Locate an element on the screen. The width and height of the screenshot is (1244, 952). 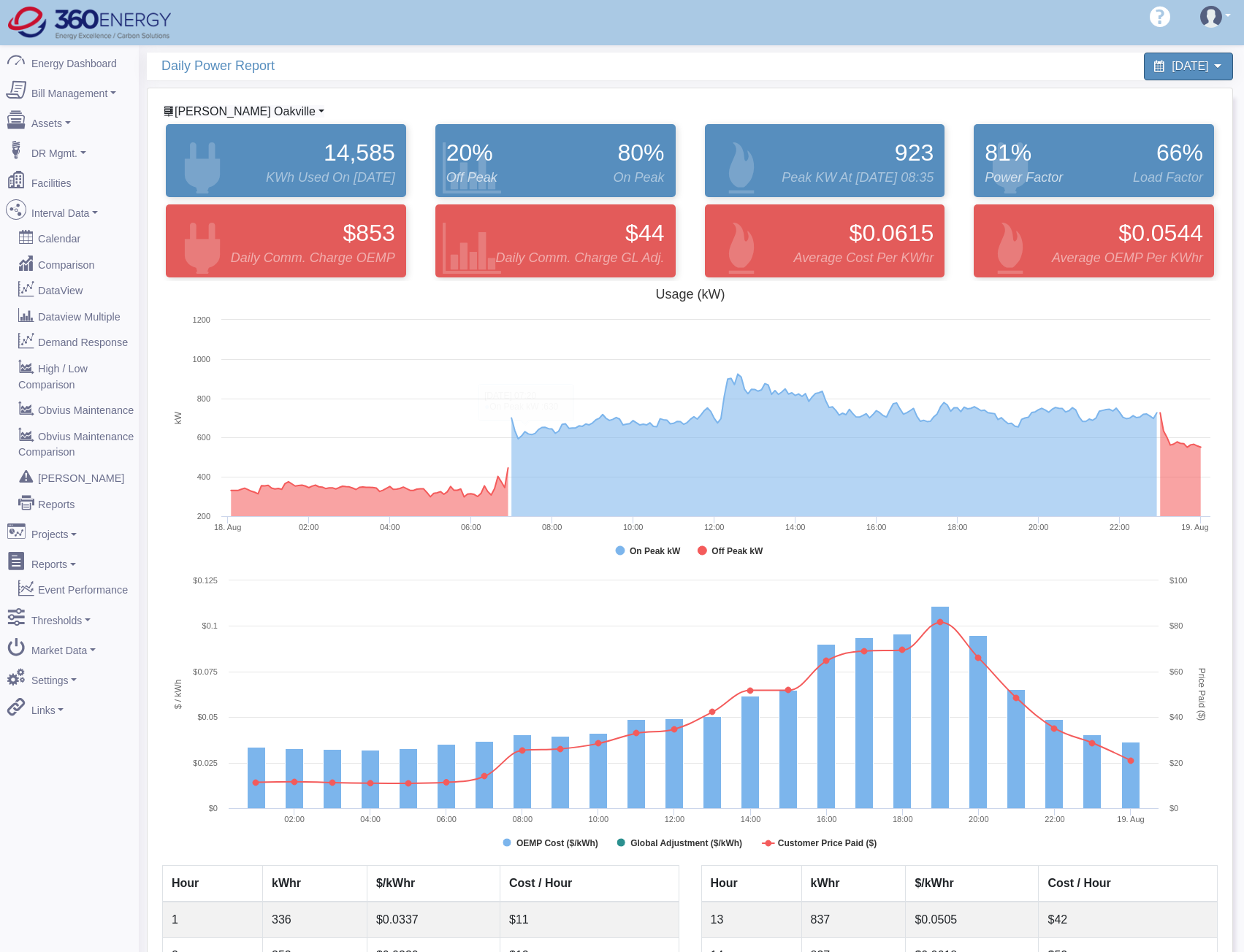
span: Daily Comm. Charge GL Adj. is located at coordinates (579, 258).